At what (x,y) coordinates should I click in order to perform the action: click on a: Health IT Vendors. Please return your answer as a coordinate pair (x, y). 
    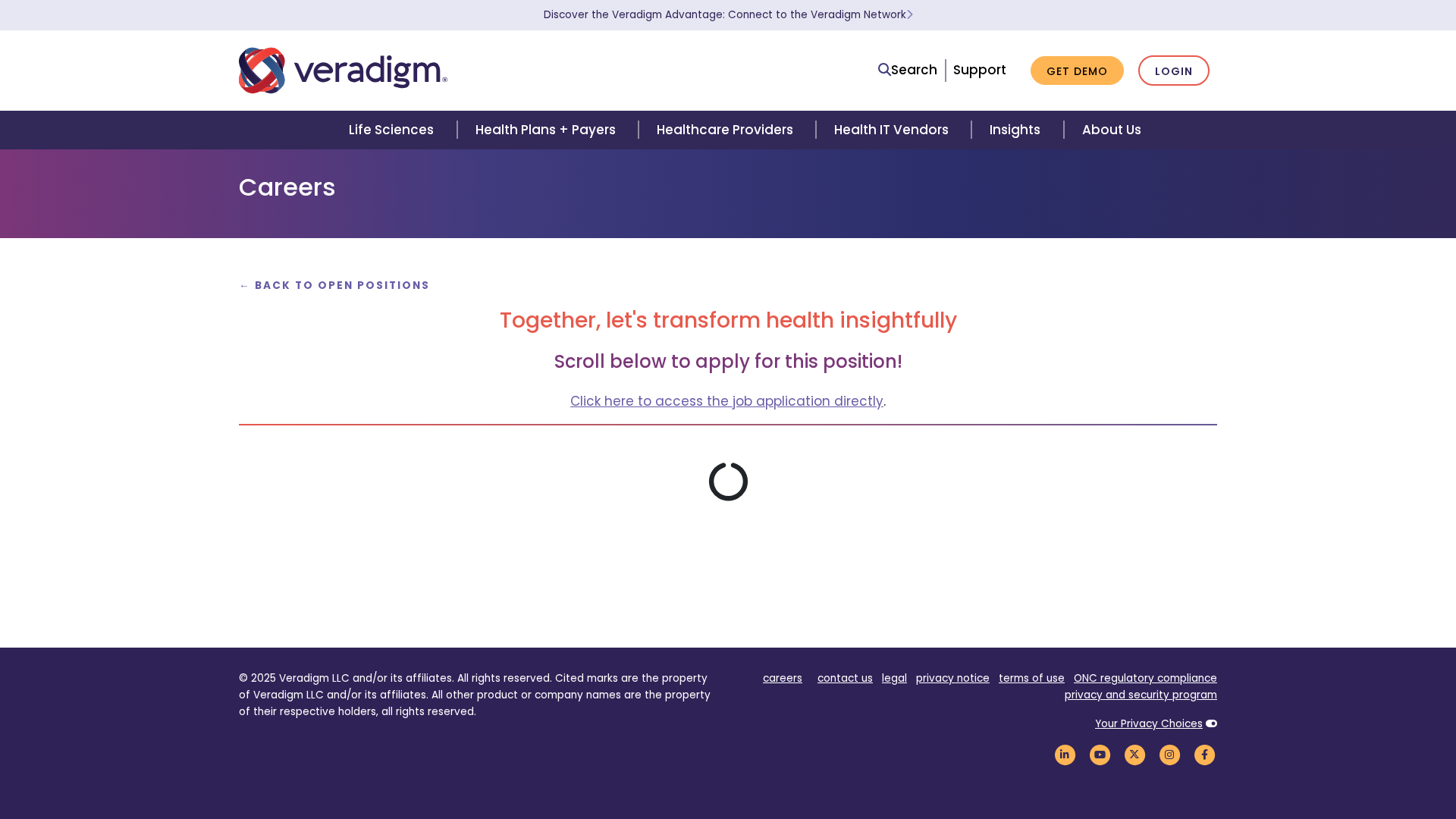
    Looking at the image, I should click on (893, 130).